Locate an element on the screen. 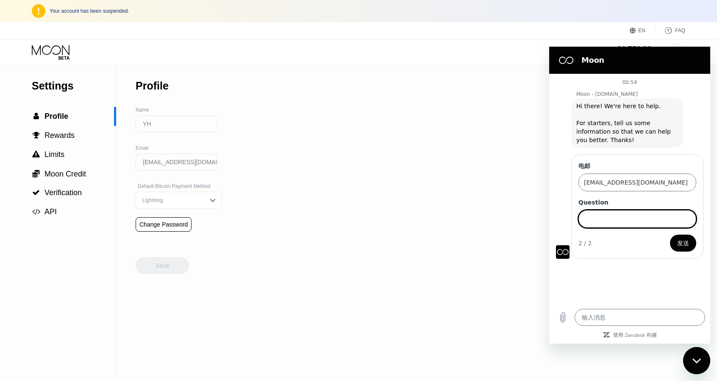 This screenshot has width=717, height=381. div: $1,750.03 is located at coordinates (635, 49).